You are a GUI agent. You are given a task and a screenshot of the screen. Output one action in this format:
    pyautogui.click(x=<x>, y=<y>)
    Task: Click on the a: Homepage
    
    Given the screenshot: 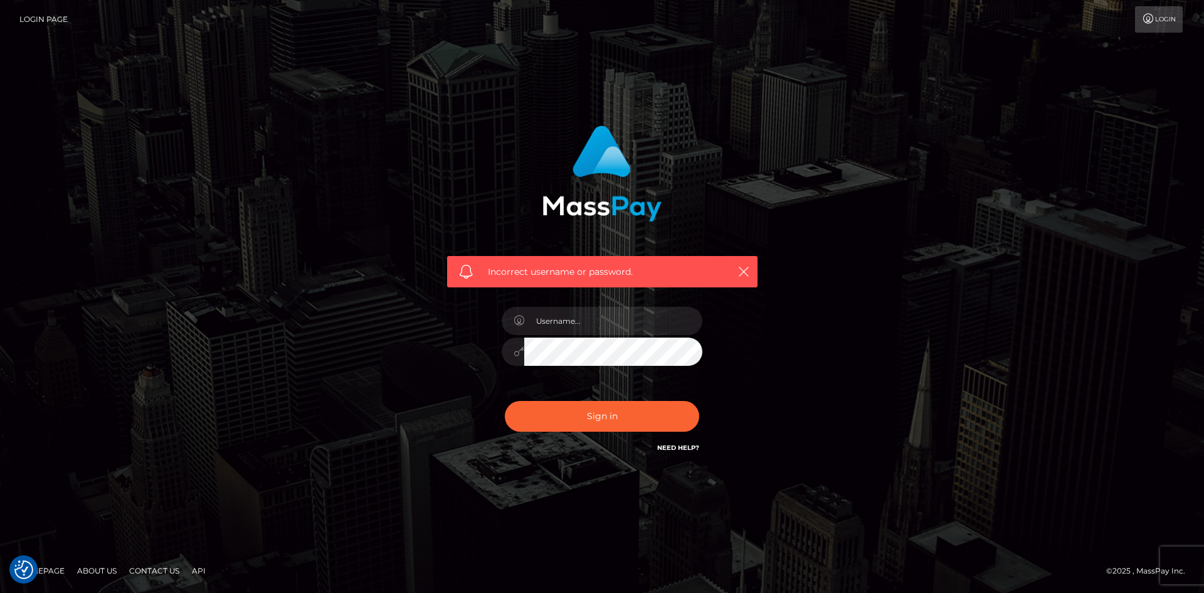 What is the action you would take?
    pyautogui.click(x=41, y=570)
    